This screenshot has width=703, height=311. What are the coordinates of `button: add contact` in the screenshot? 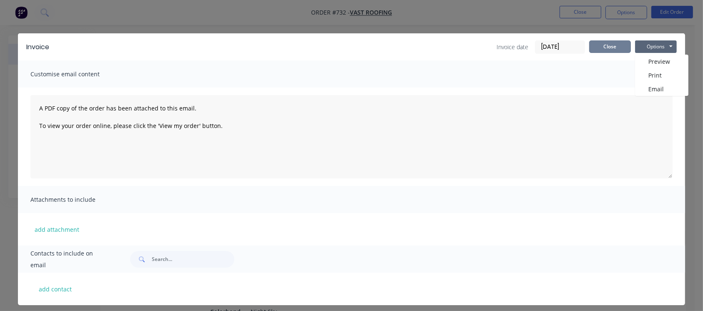 It's located at (55, 289).